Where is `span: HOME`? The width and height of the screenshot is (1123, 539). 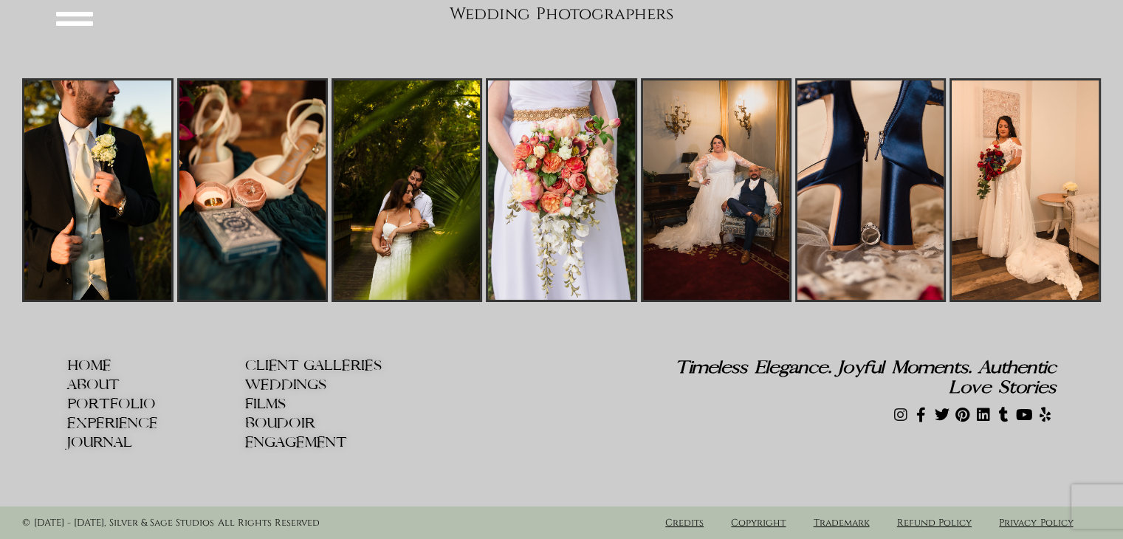 span: HOME is located at coordinates (89, 365).